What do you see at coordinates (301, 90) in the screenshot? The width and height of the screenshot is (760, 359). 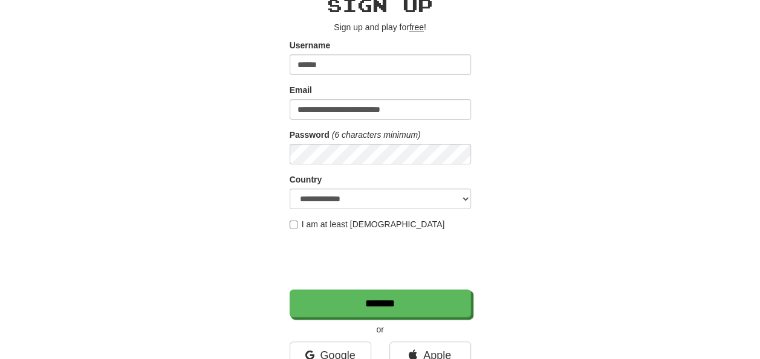 I see `label: Email` at bounding box center [301, 90].